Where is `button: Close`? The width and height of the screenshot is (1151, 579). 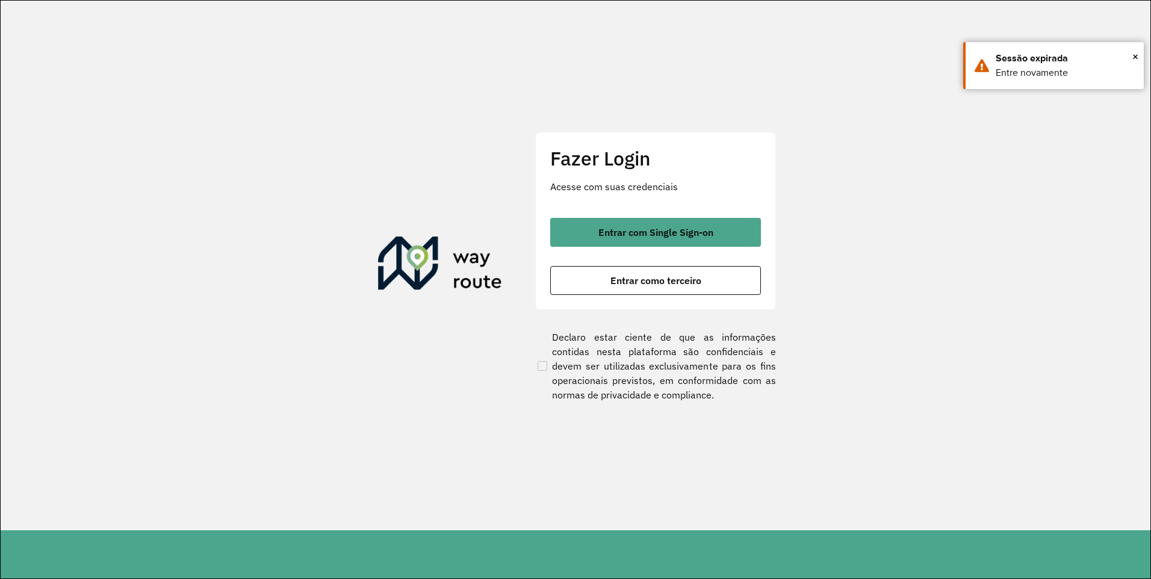
button: Close is located at coordinates (1136, 57).